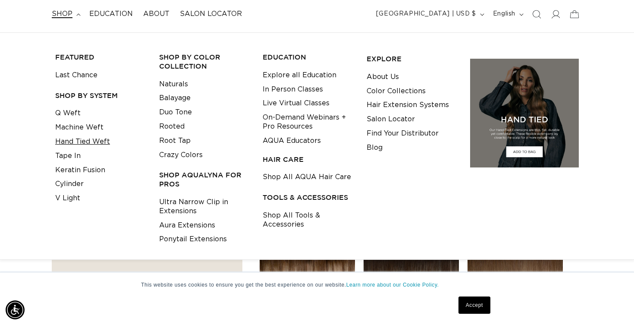 Image resolution: width=634 pixels, height=325 pixels. Describe the element at coordinates (412, 59) in the screenshot. I see `h3: EXPLORE` at that location.